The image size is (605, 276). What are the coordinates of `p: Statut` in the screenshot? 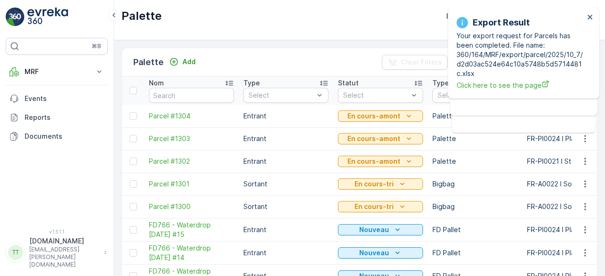 It's located at (348, 83).